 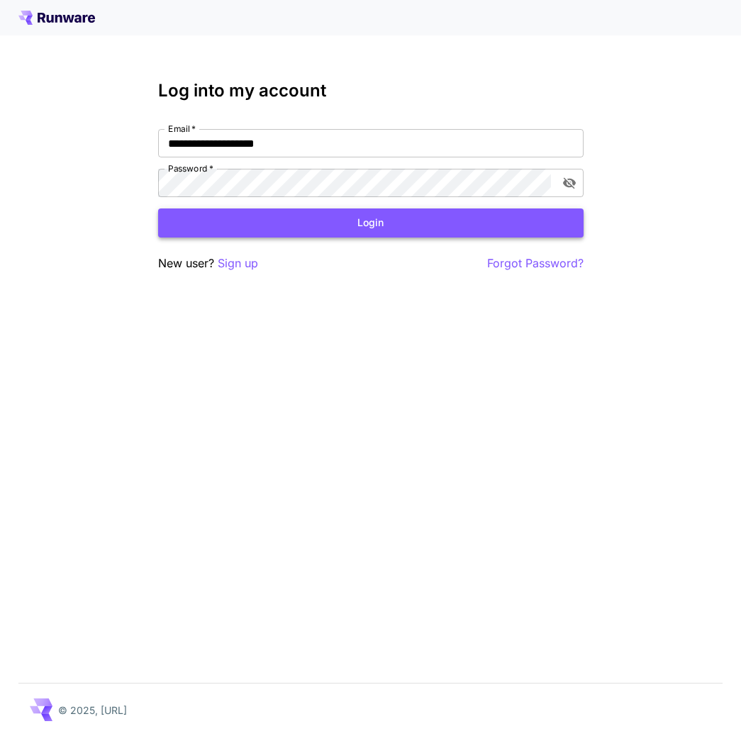 What do you see at coordinates (238, 263) in the screenshot?
I see `p: Sign up` at bounding box center [238, 263].